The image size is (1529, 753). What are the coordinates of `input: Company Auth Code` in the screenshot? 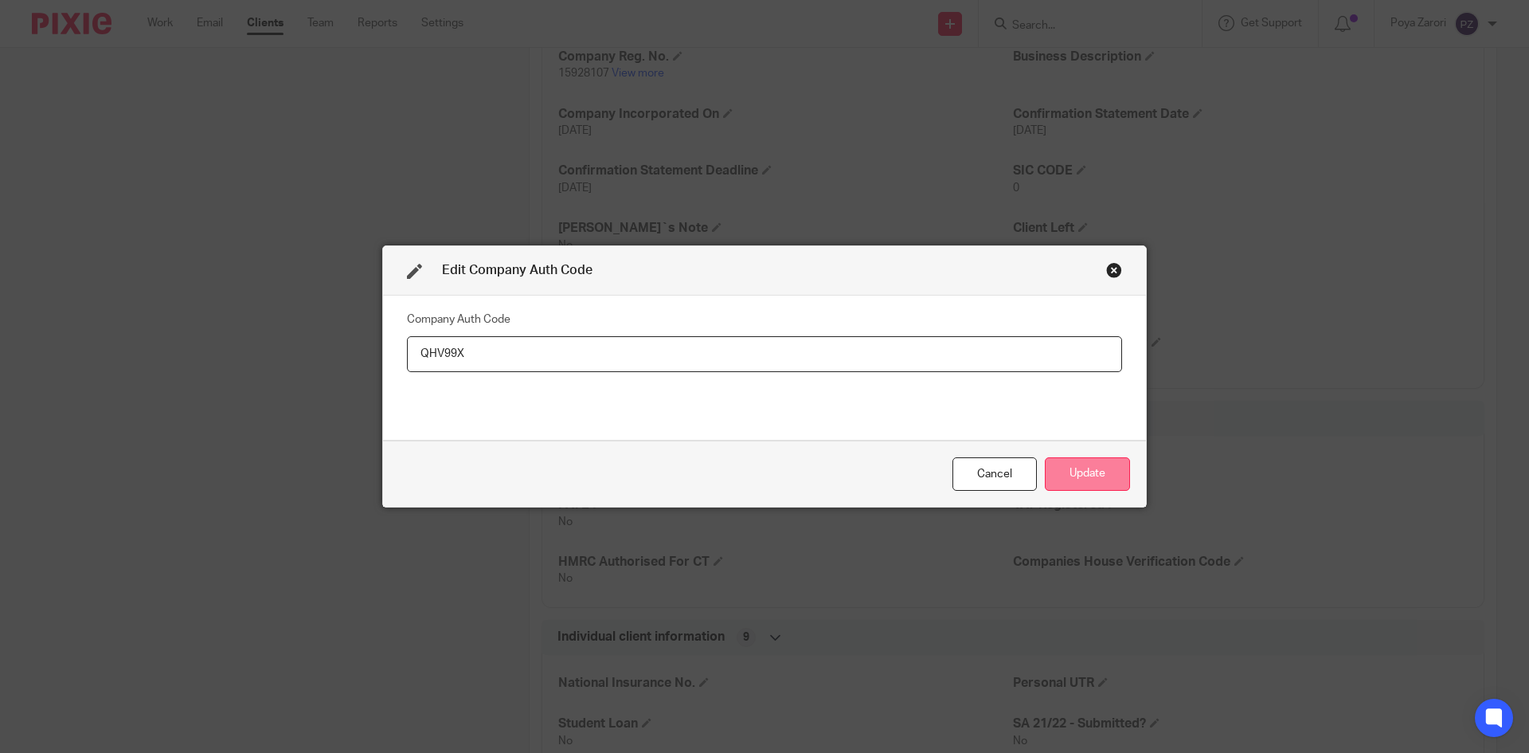 It's located at (765, 354).